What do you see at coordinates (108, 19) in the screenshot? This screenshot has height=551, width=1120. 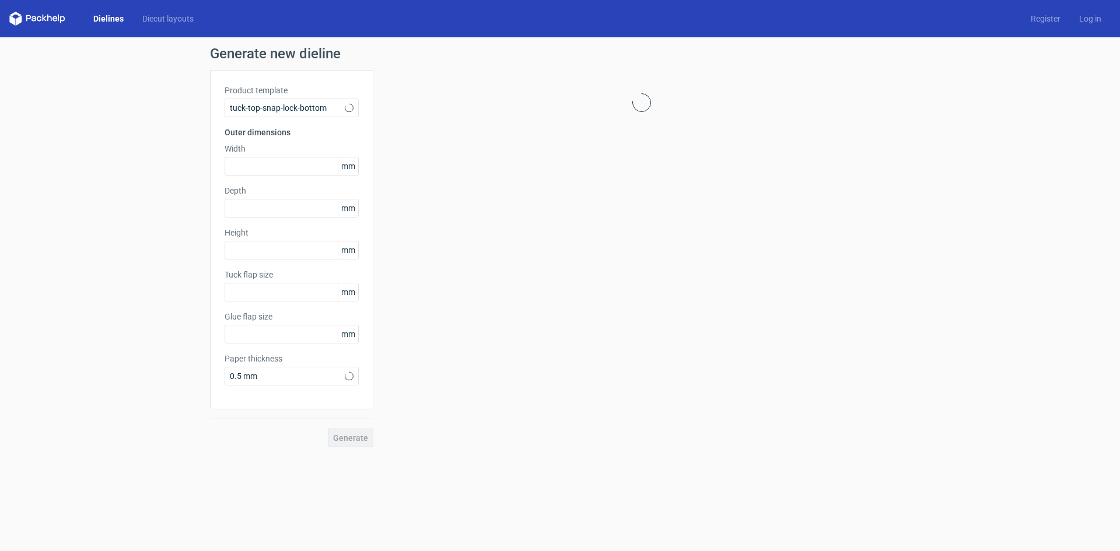 I see `a: Dielines` at bounding box center [108, 19].